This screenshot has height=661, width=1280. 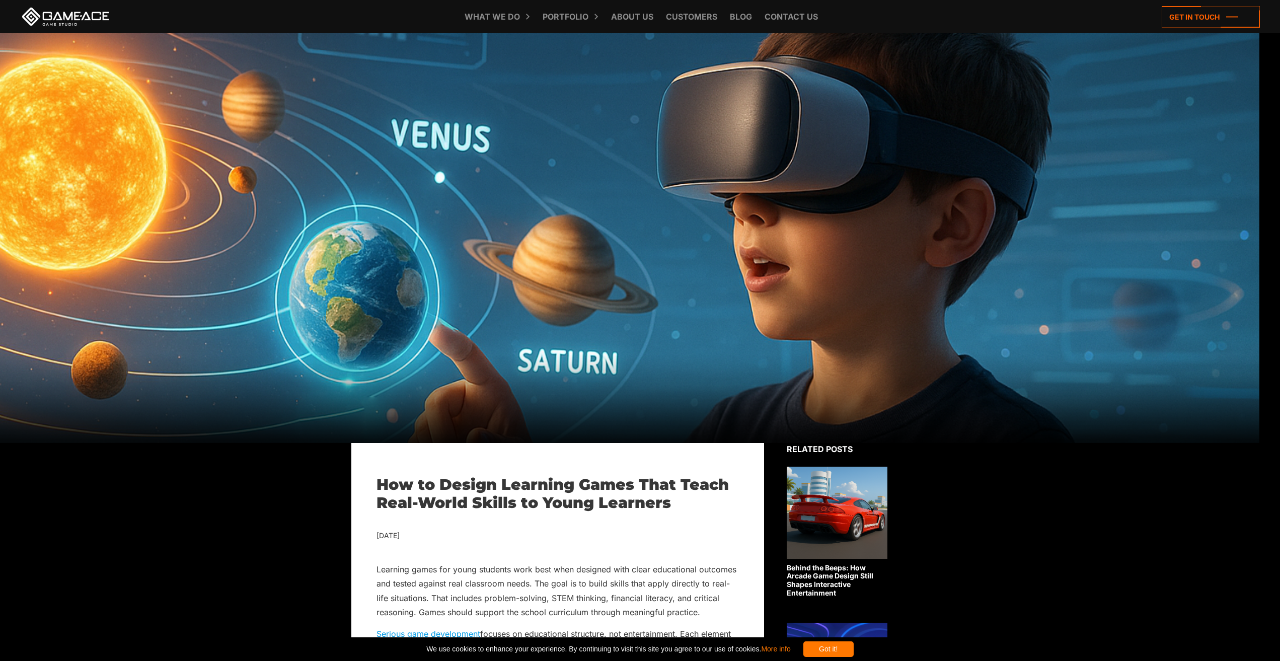 What do you see at coordinates (776, 649) in the screenshot?
I see `a: More info` at bounding box center [776, 649].